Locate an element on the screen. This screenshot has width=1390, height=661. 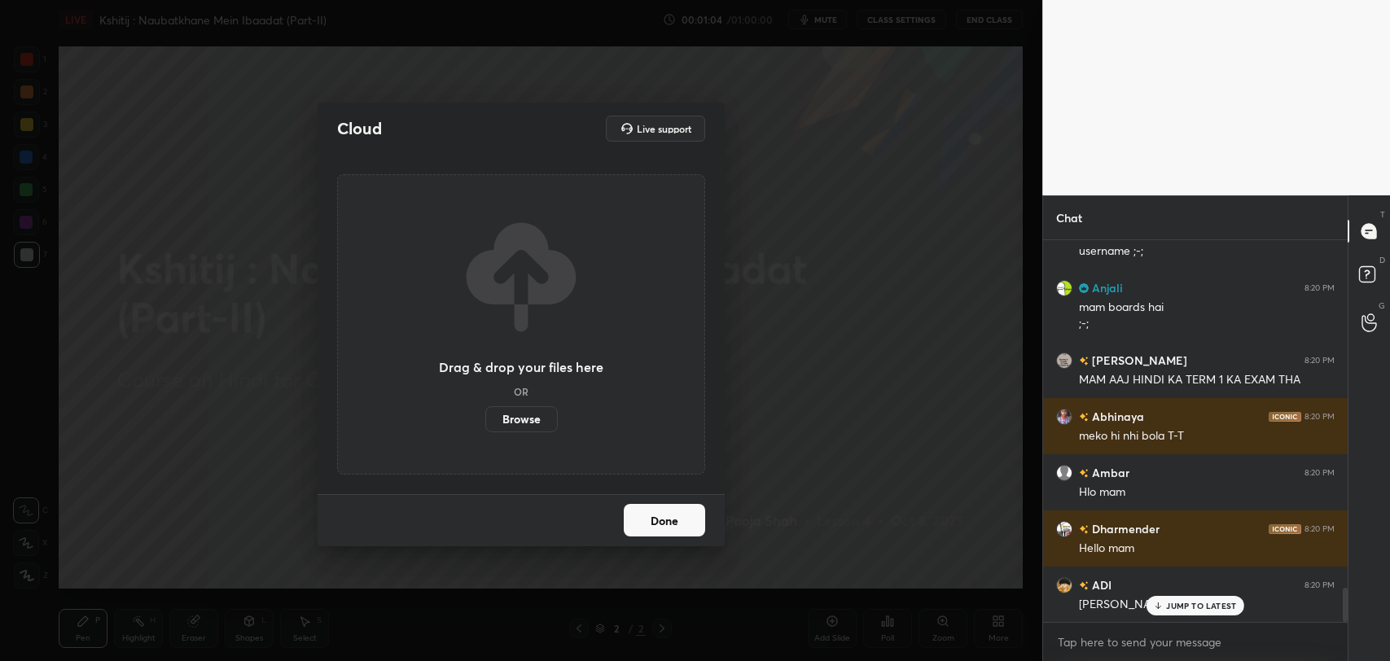
div: MAM AAJ HINDI KA TERM 1 KA EXAM THA is located at coordinates (1207, 380).